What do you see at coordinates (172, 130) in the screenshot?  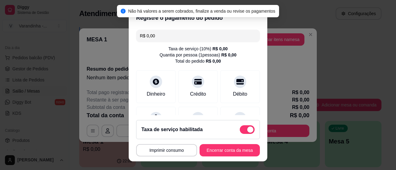 I see `h2: Taxa de serviço habilitada` at bounding box center [172, 130].